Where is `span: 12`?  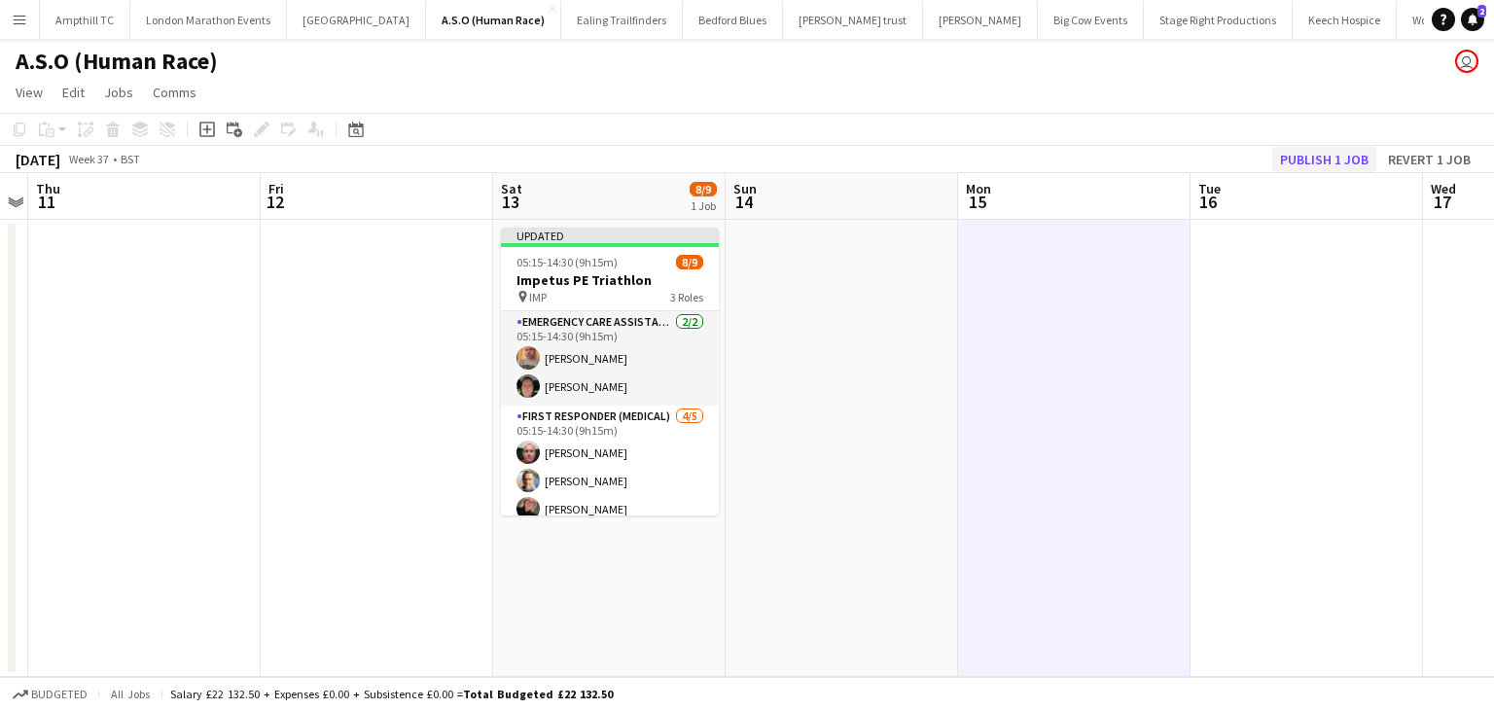
span: 12 is located at coordinates (274, 201).